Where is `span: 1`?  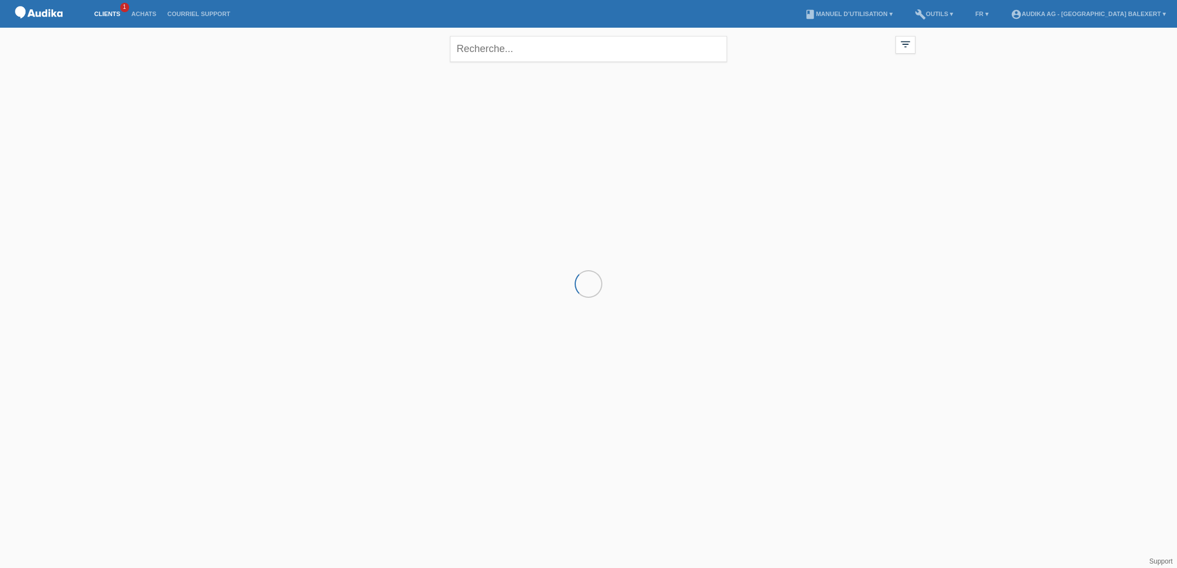 span: 1 is located at coordinates (125, 7).